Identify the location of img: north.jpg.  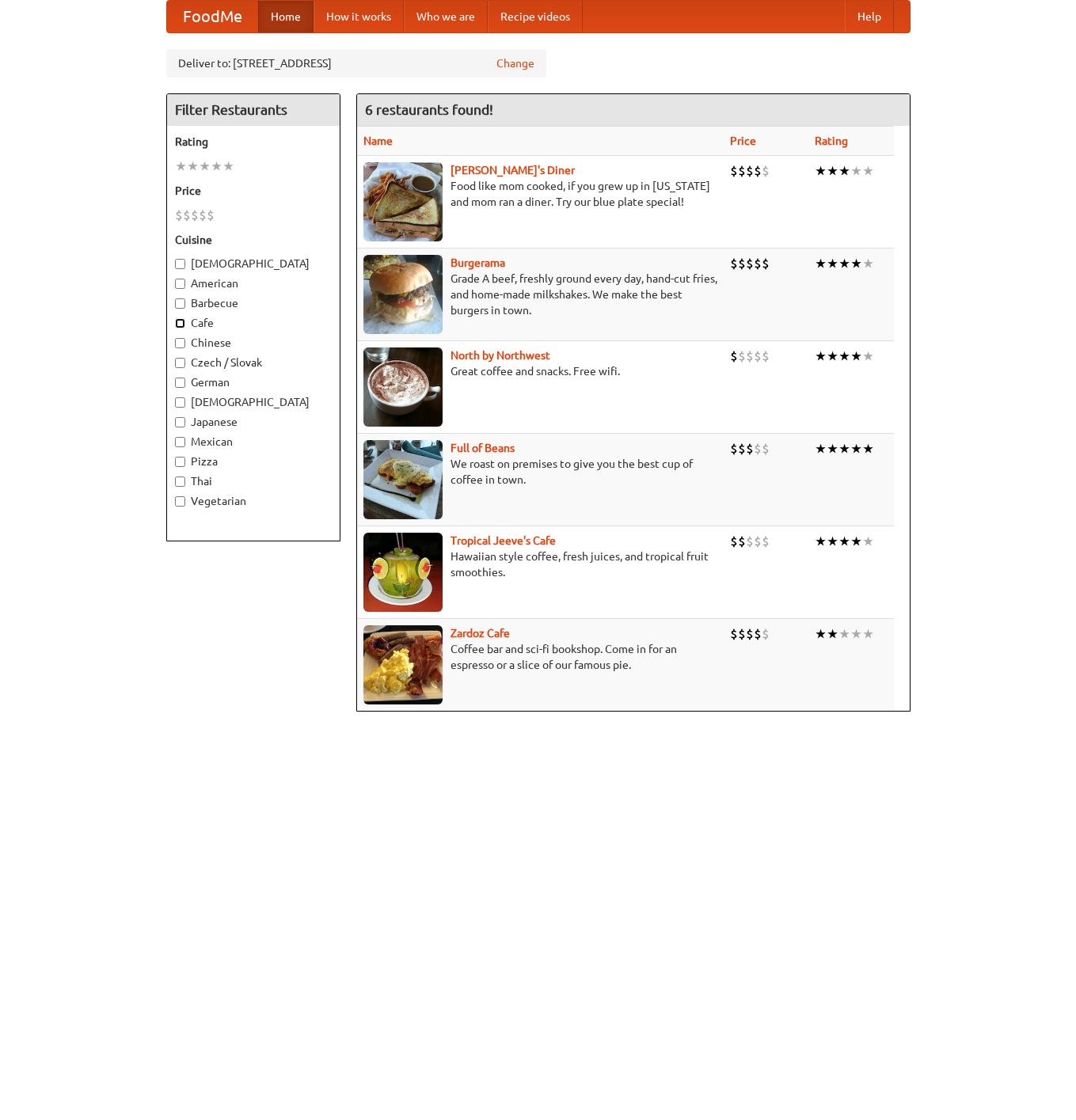
(403, 387).